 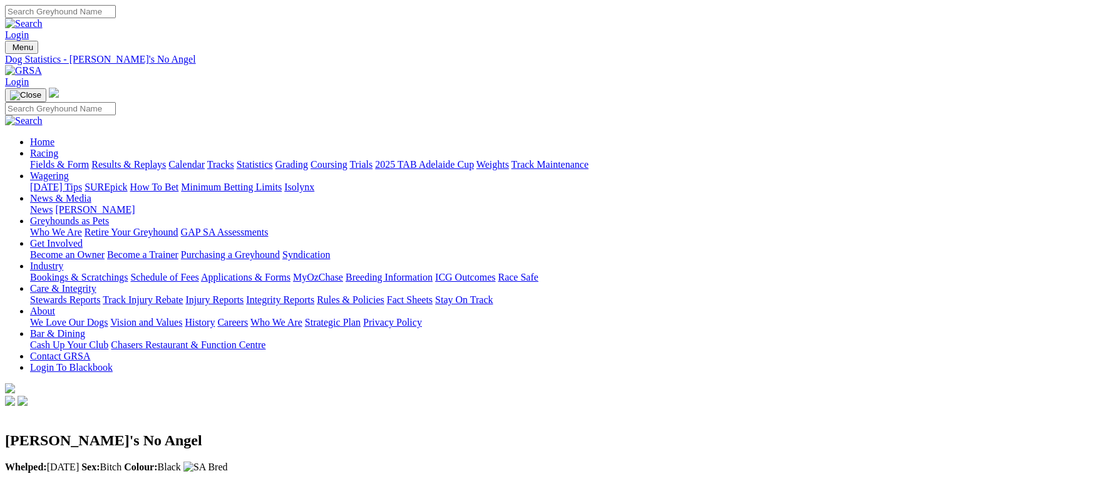 I want to click on span: Black, so click(x=152, y=466).